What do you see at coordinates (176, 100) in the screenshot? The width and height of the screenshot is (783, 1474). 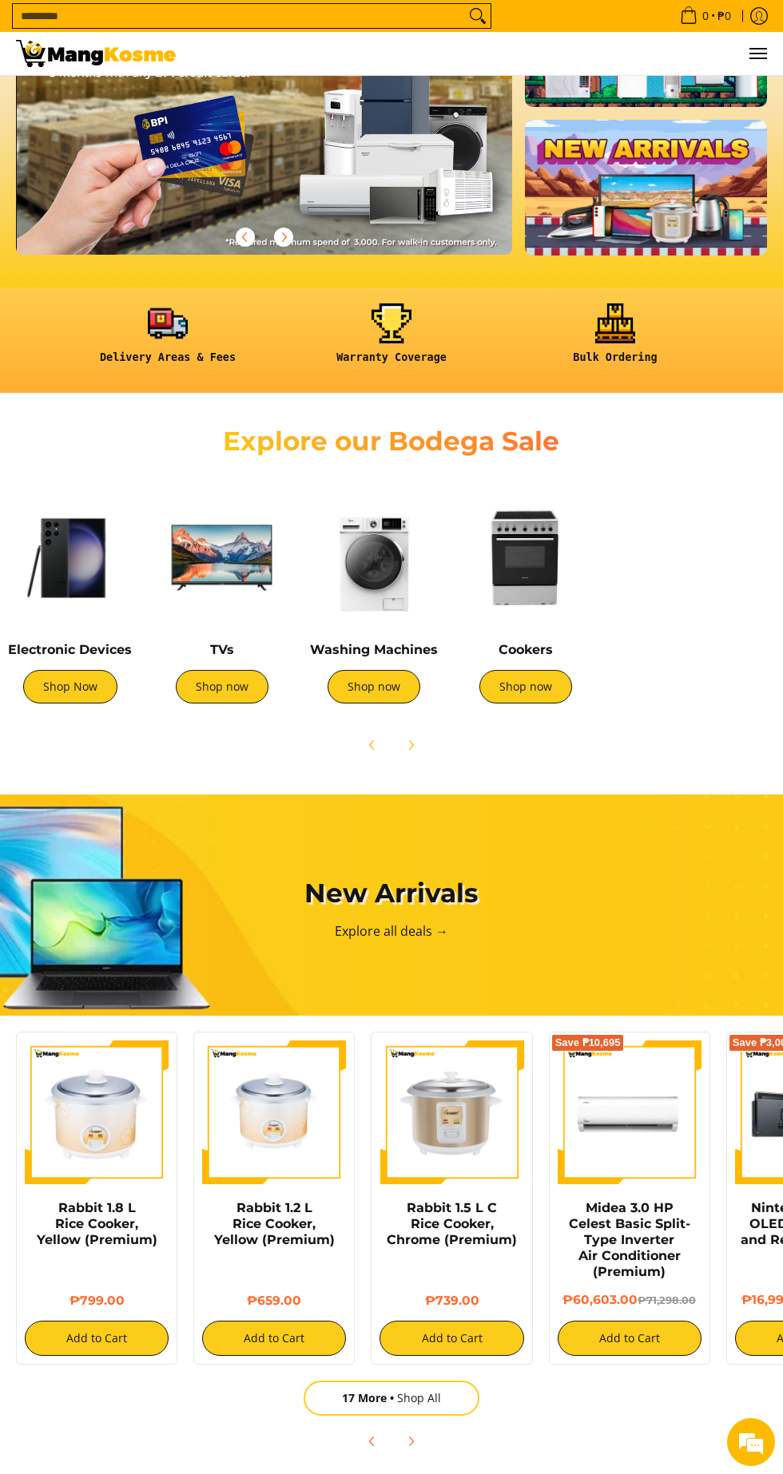 I see `div: Chat with us now` at bounding box center [176, 100].